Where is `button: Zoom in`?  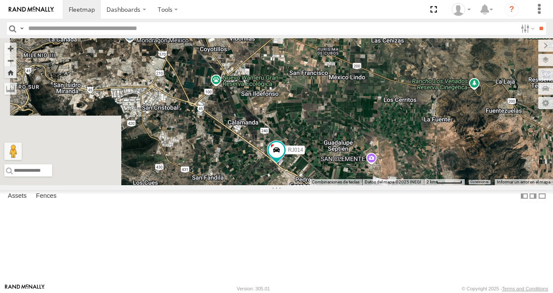
button: Zoom in is located at coordinates (10, 48).